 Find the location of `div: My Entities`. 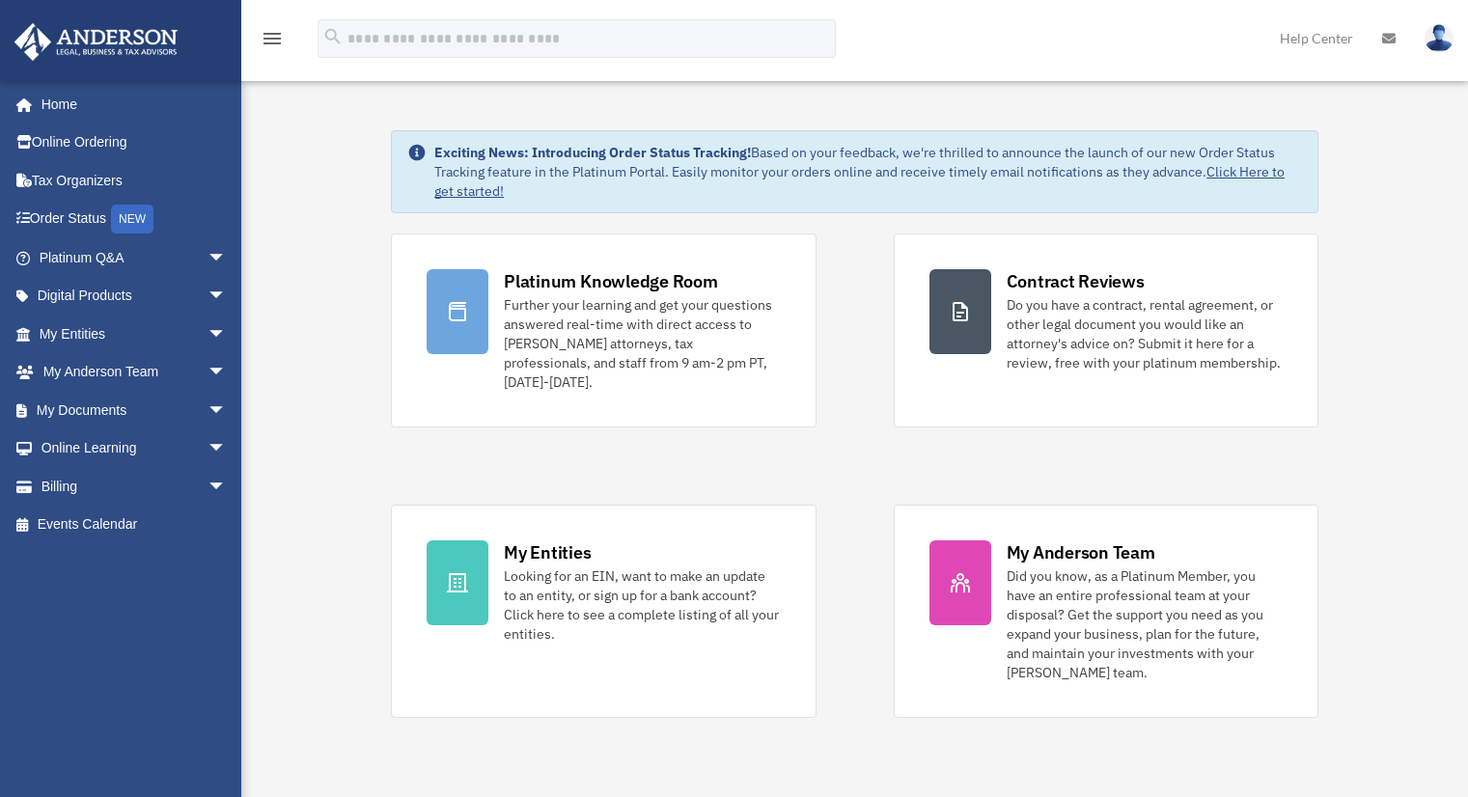

div: My Entities is located at coordinates (547, 552).